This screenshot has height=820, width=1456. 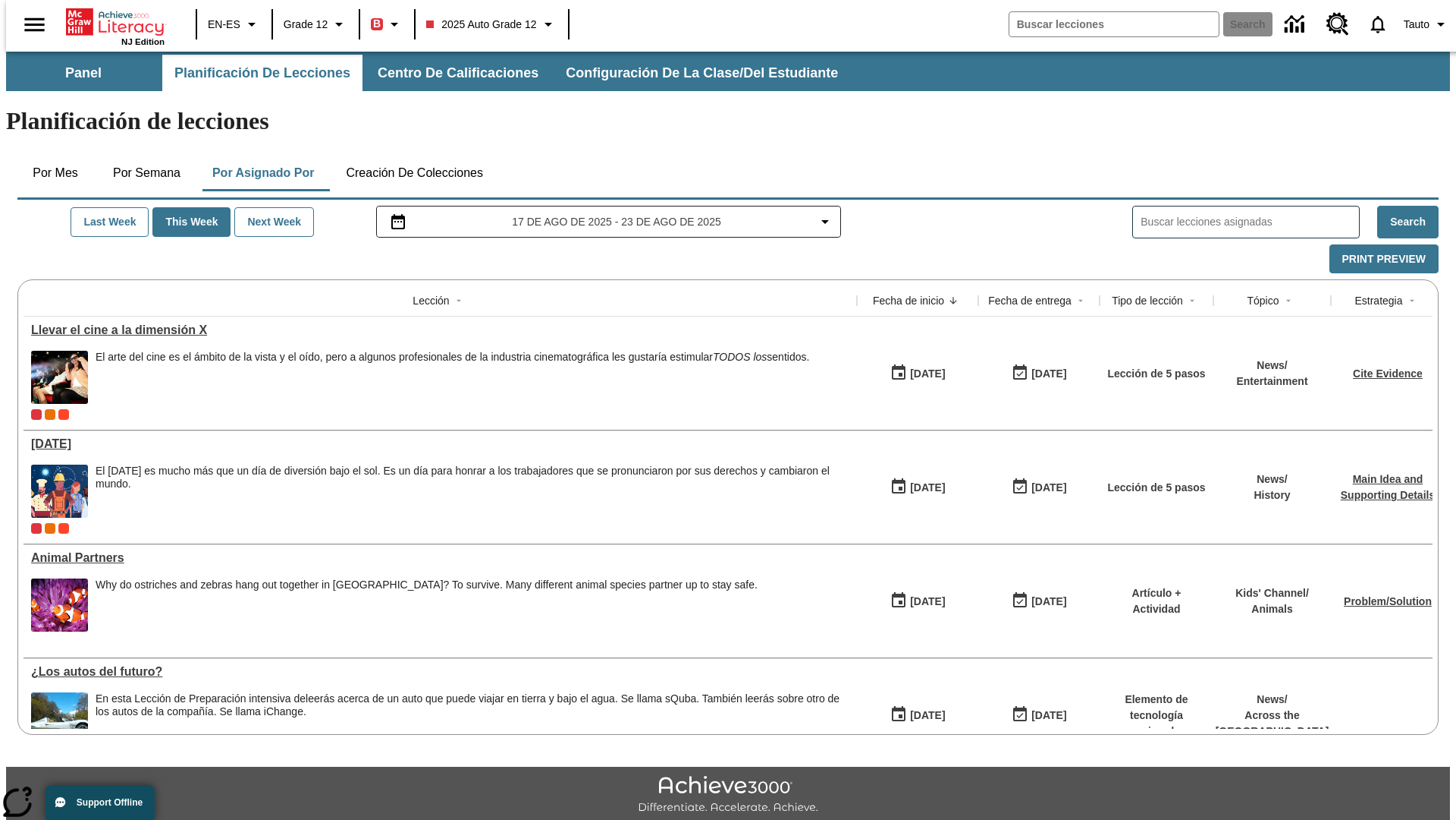 I want to click on img: Achieve3000 Differentiate Accelerate Achieve, so click(x=728, y=795).